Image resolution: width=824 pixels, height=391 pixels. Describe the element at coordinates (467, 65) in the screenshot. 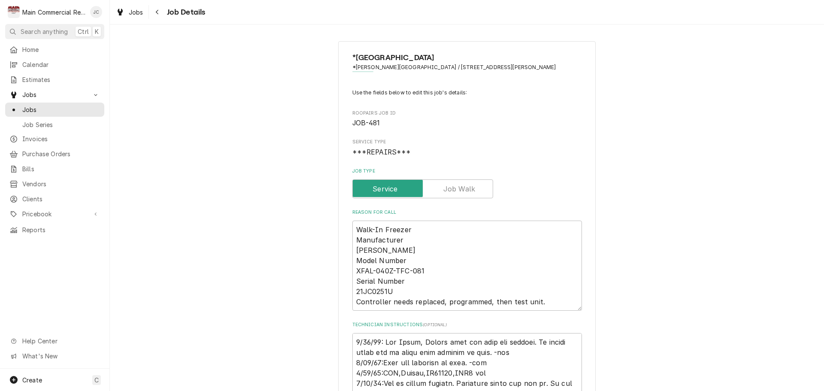

I see `div: Client Information` at that location.